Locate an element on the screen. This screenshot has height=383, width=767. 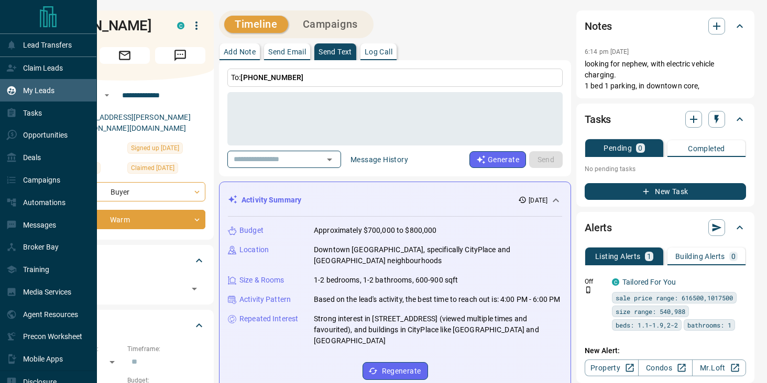
p: Send Text is located at coordinates (335, 52).